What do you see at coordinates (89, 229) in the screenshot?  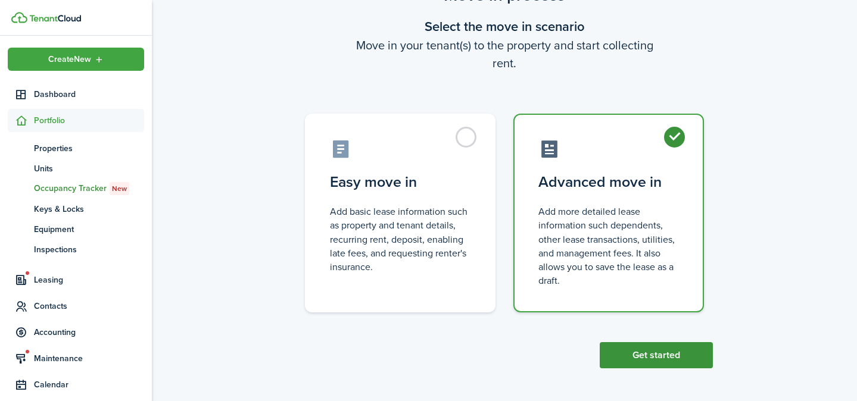 I see `span: Equipment` at bounding box center [89, 229].